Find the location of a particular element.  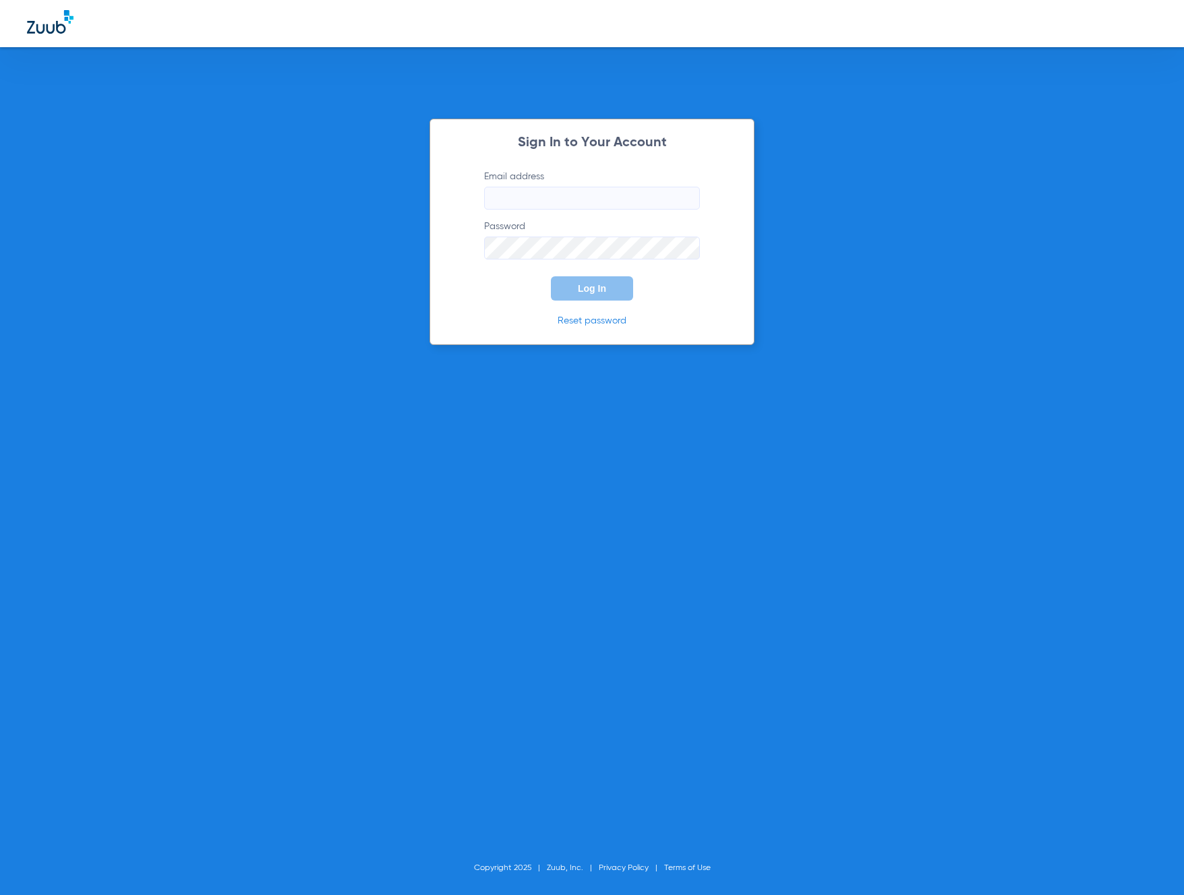

label: Email address is located at coordinates (592, 189).